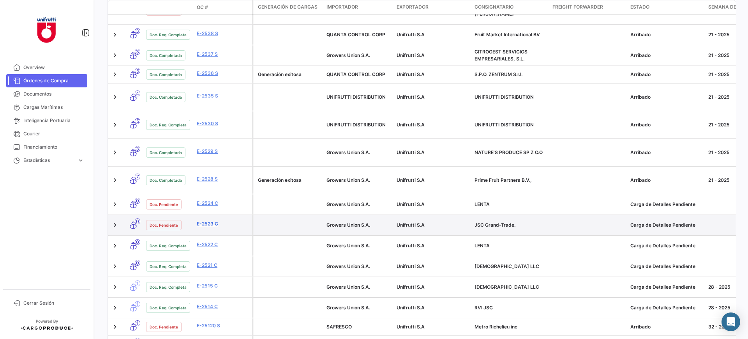 The height and width of the screenshot is (339, 748). What do you see at coordinates (356, 34) in the screenshot?
I see `span: QUANTA CONTROL CORP` at bounding box center [356, 34].